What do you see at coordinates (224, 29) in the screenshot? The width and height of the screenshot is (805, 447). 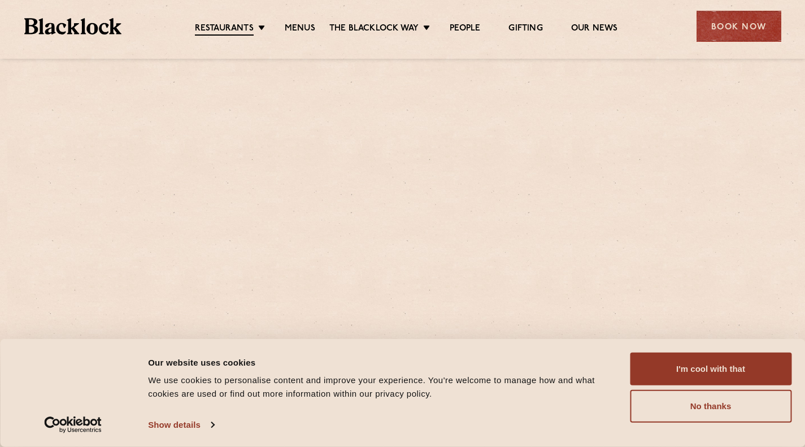 I see `a: Restaurants` at bounding box center [224, 29].